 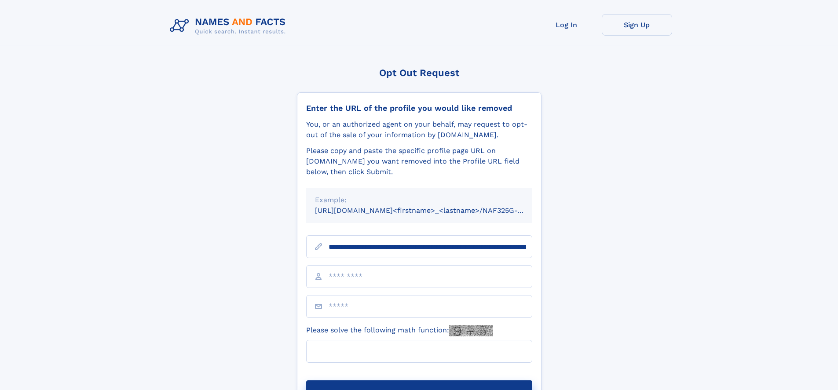 What do you see at coordinates (419, 73) in the screenshot?
I see `div: Opt Out Request` at bounding box center [419, 73].